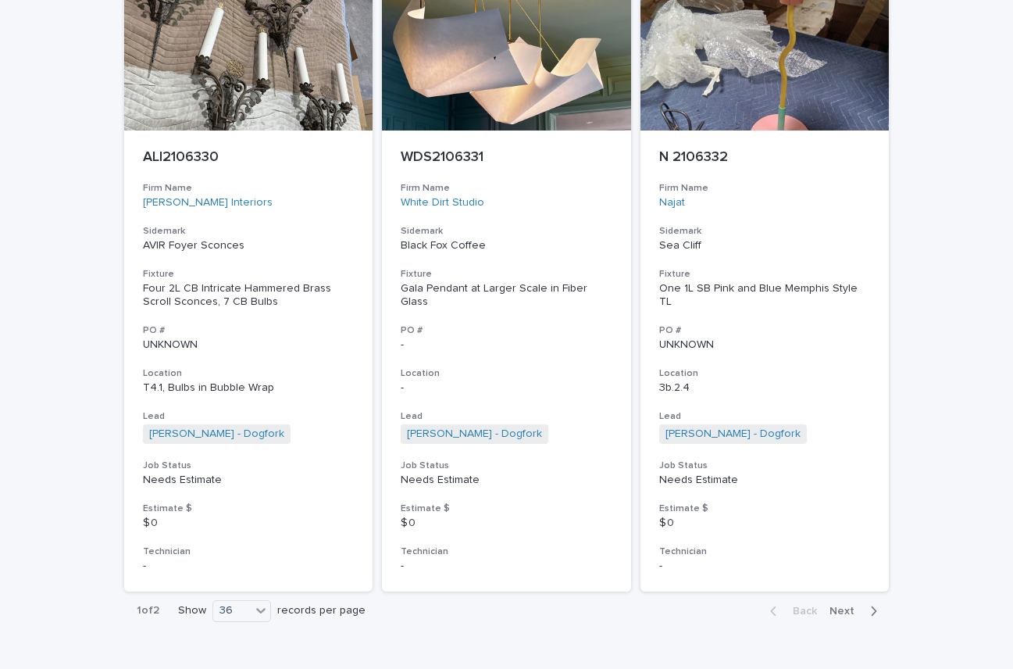 The width and height of the screenshot is (1013, 669). I want to click on p: ALI2106330, so click(248, 158).